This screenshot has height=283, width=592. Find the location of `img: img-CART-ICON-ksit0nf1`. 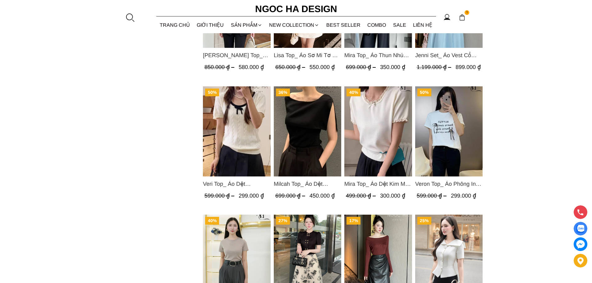

img: img-CART-ICON-ksit0nf1 is located at coordinates (462, 17).